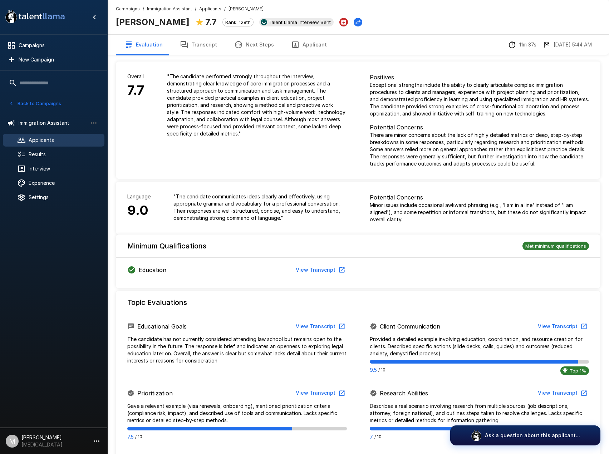 The height and width of the screenshot is (454, 609). What do you see at coordinates (309, 45) in the screenshot?
I see `button: Applicant` at bounding box center [309, 45].